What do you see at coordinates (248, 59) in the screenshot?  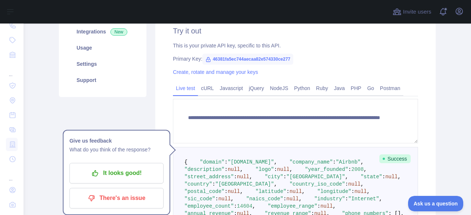 I see `span: 46381fa5ec744aecaa82e574330ce277` at bounding box center [248, 59].